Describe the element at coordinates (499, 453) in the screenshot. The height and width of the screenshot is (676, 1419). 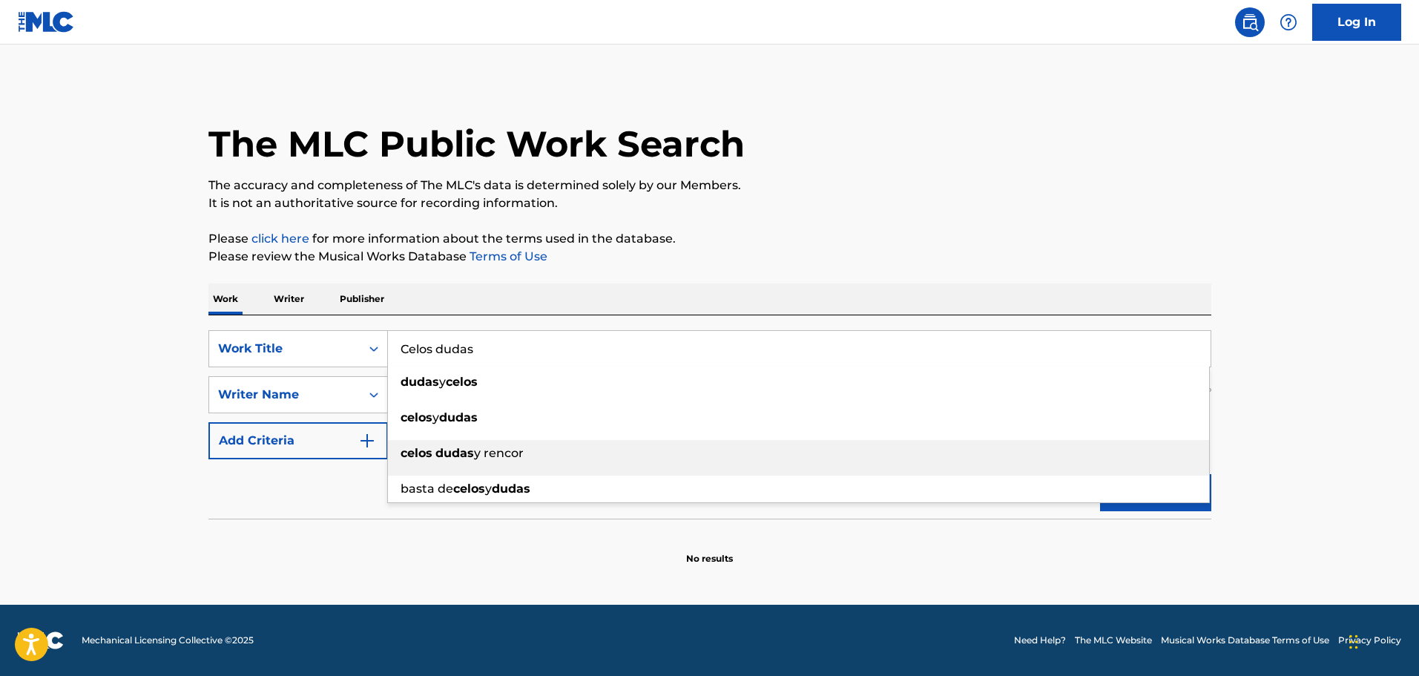
I see `span: y rencor` at that location.